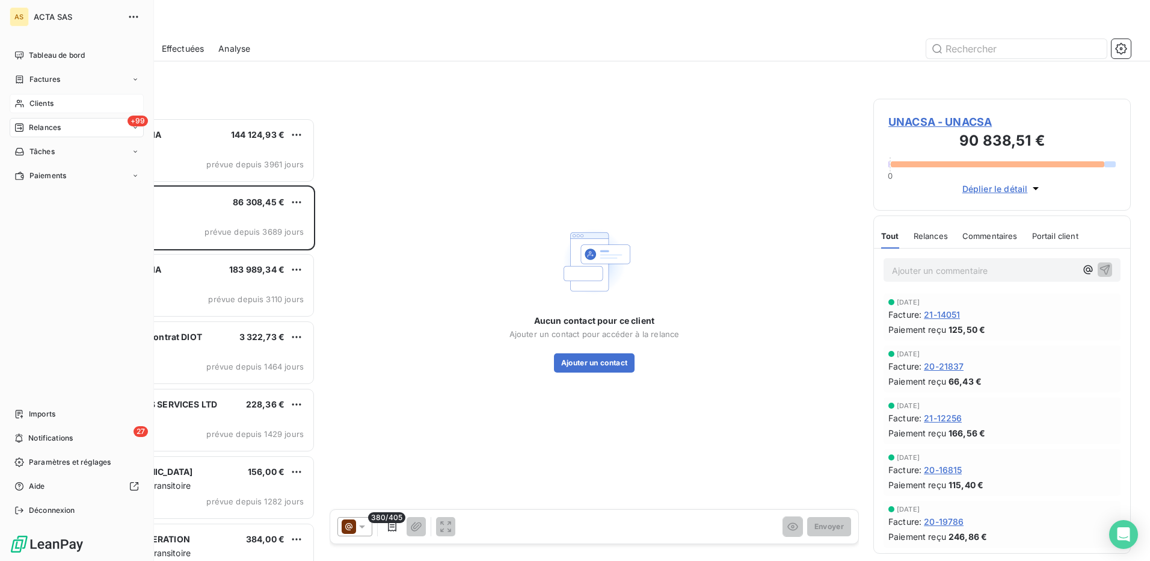 The width and height of the screenshot is (1150, 561). Describe the element at coordinates (387, 517) in the screenshot. I see `span: 380/405` at that location.